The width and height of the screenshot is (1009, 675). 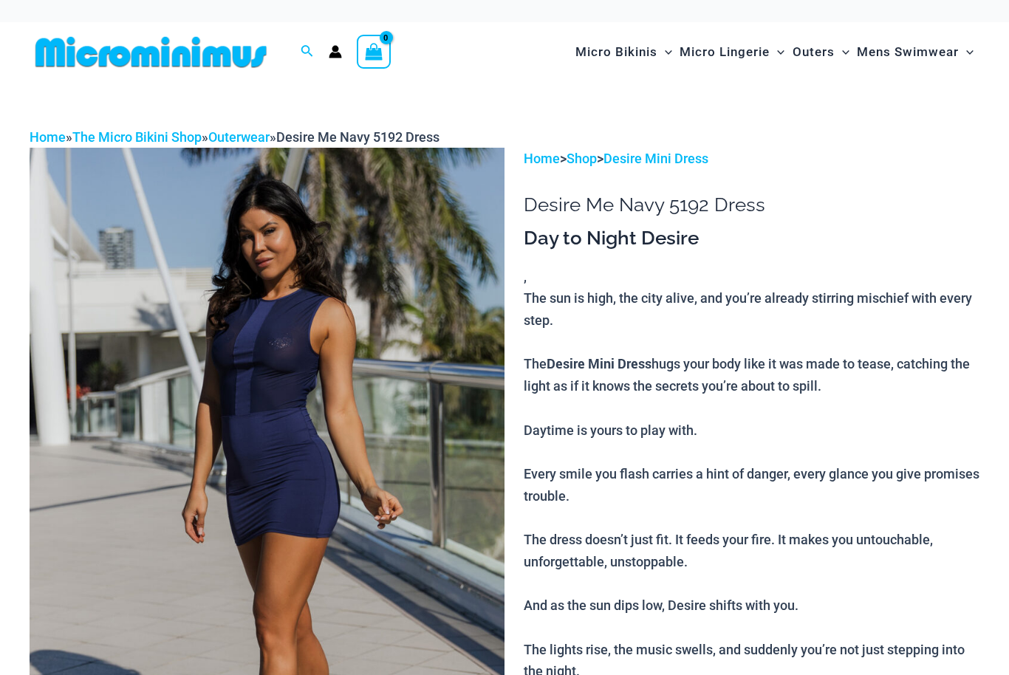 What do you see at coordinates (357, 137) in the screenshot?
I see `span: Desire Me Navy 5192 Dress` at bounding box center [357, 137].